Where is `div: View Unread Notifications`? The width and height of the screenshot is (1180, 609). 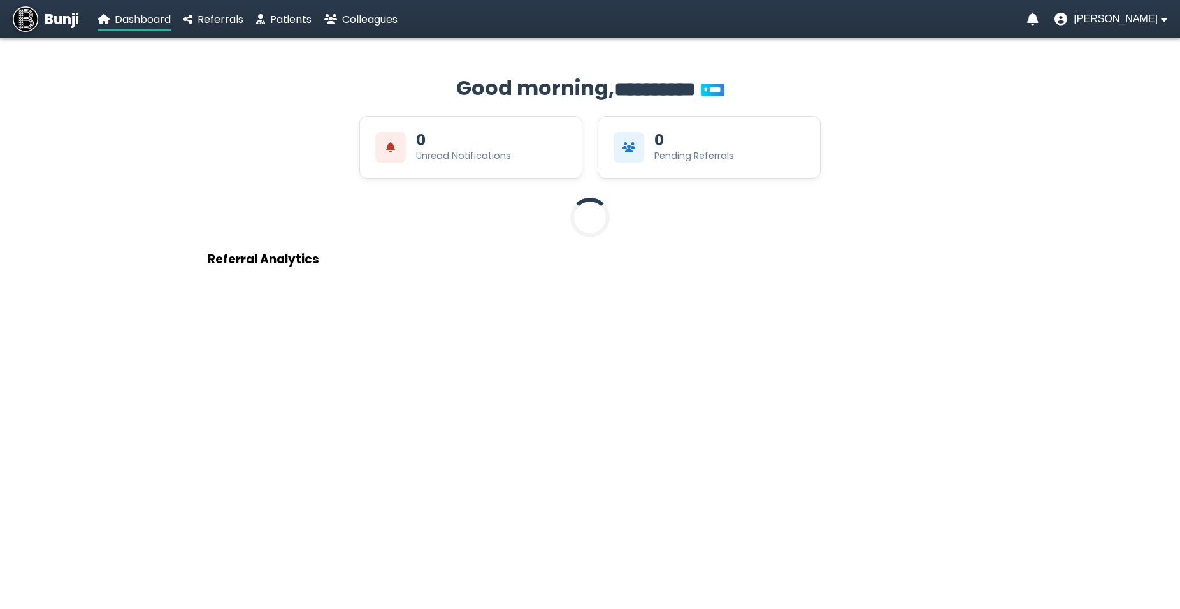 div: View Unread Notifications is located at coordinates (471, 147).